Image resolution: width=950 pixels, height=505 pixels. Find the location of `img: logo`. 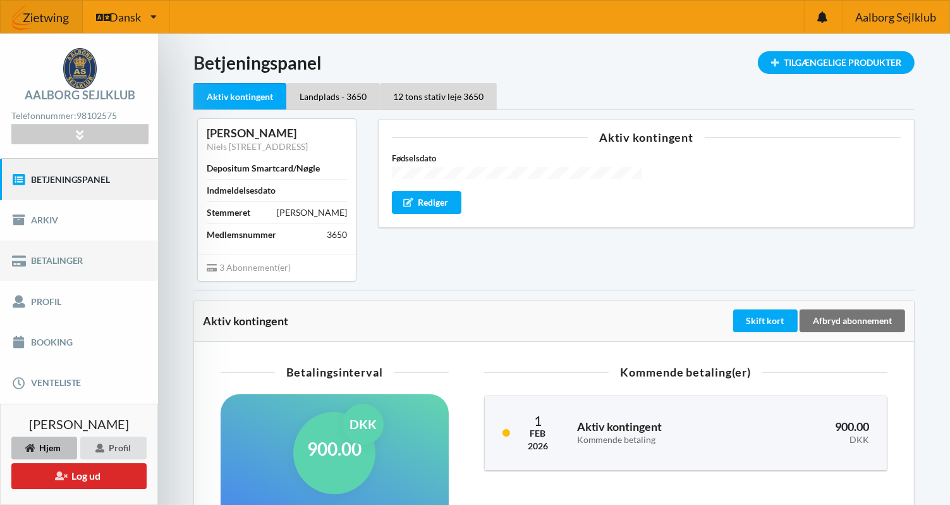

img: logo is located at coordinates (80, 68).